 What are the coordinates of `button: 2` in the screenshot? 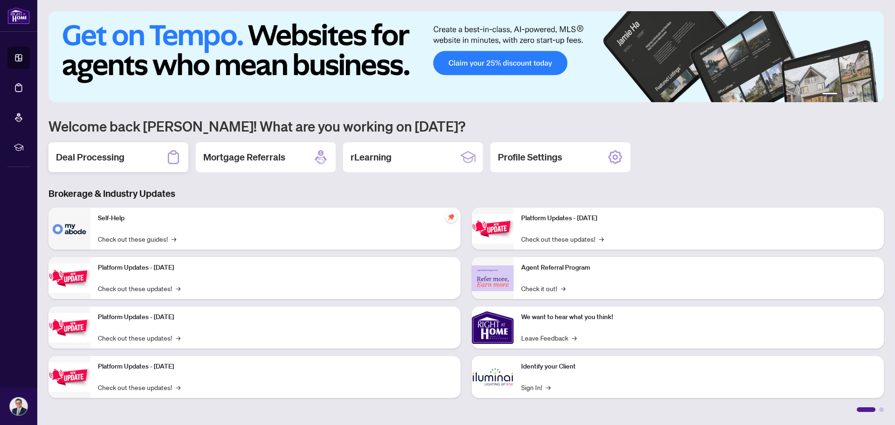 It's located at (843, 95).